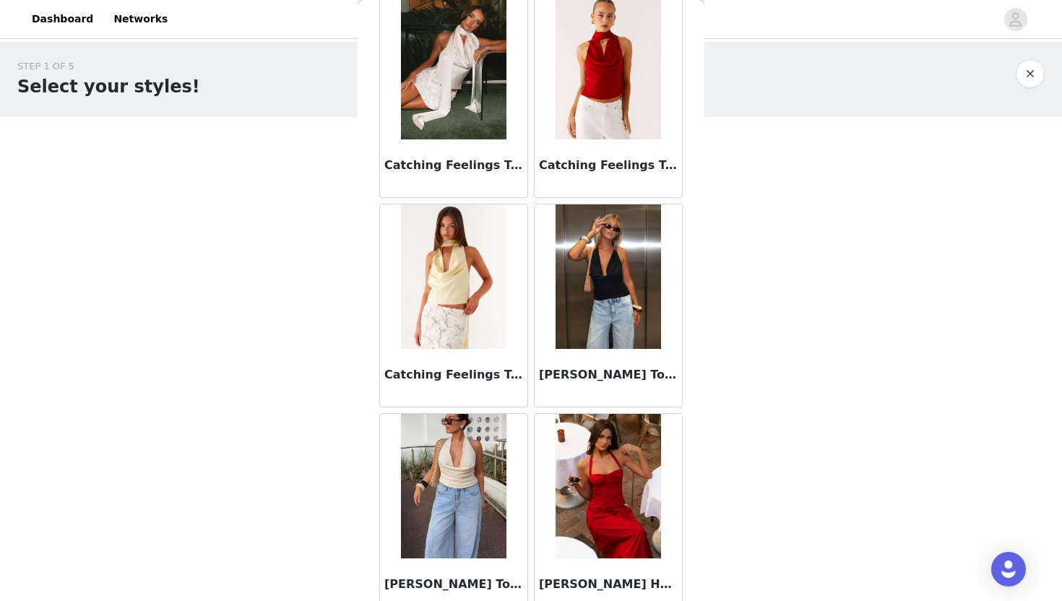  Describe the element at coordinates (608, 486) in the screenshot. I see `img: Cheryl Bustier Halter Top - Cherry Red` at that location.